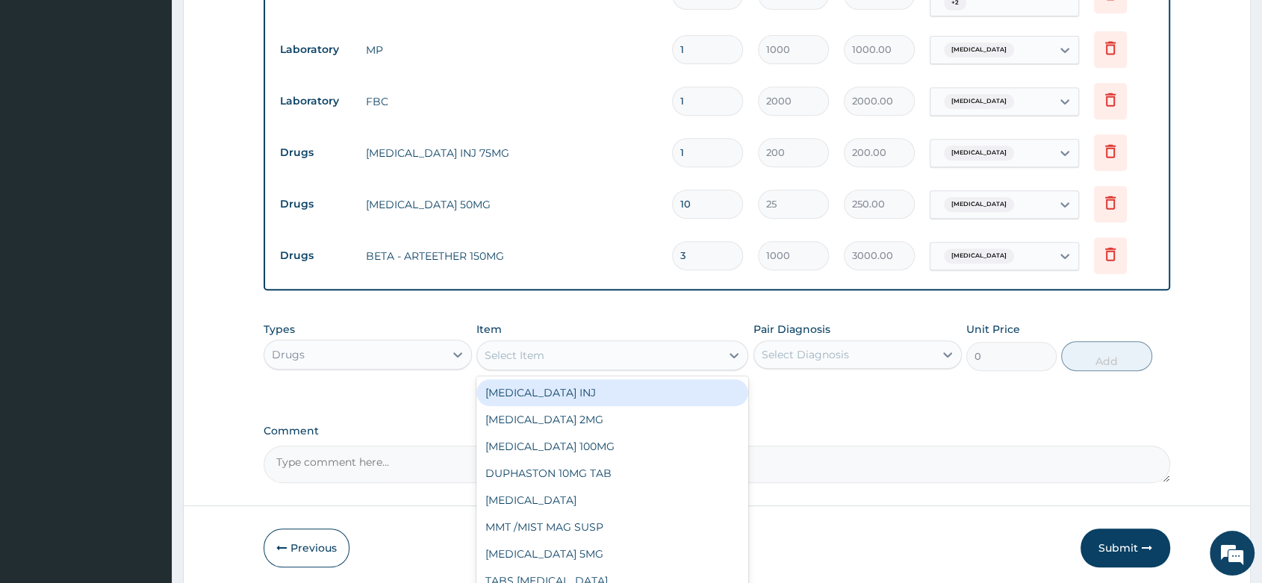 The height and width of the screenshot is (583, 1262). Describe the element at coordinates (805, 355) in the screenshot. I see `div: Select Diagnosis` at that location.